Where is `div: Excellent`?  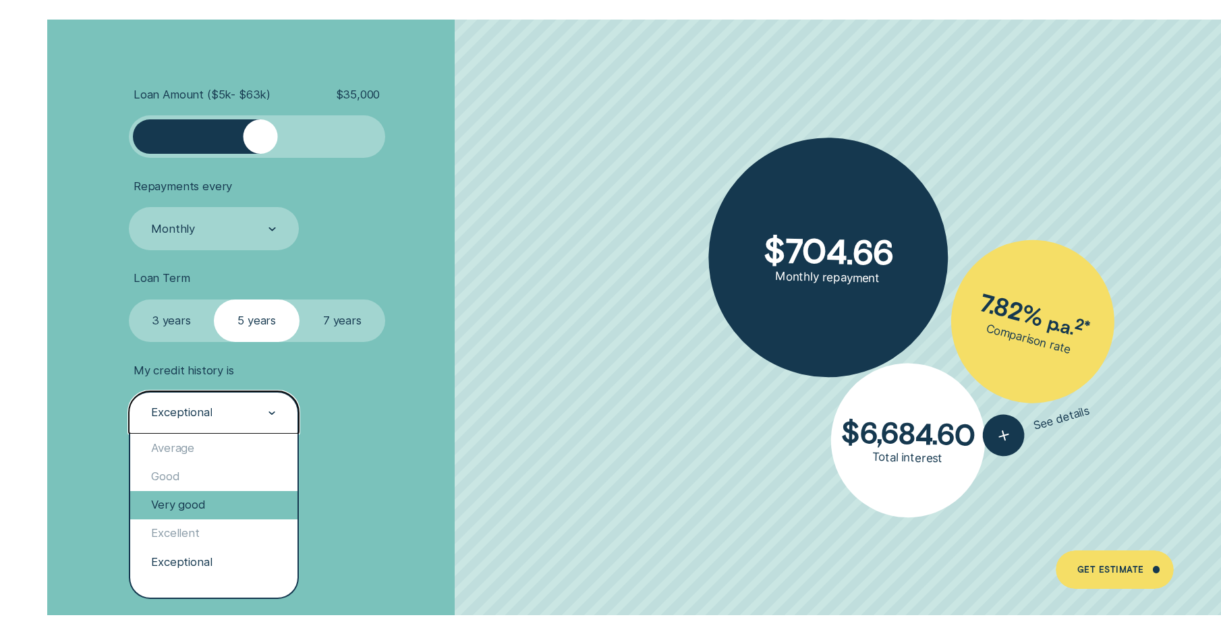
div: Excellent is located at coordinates (214, 534).